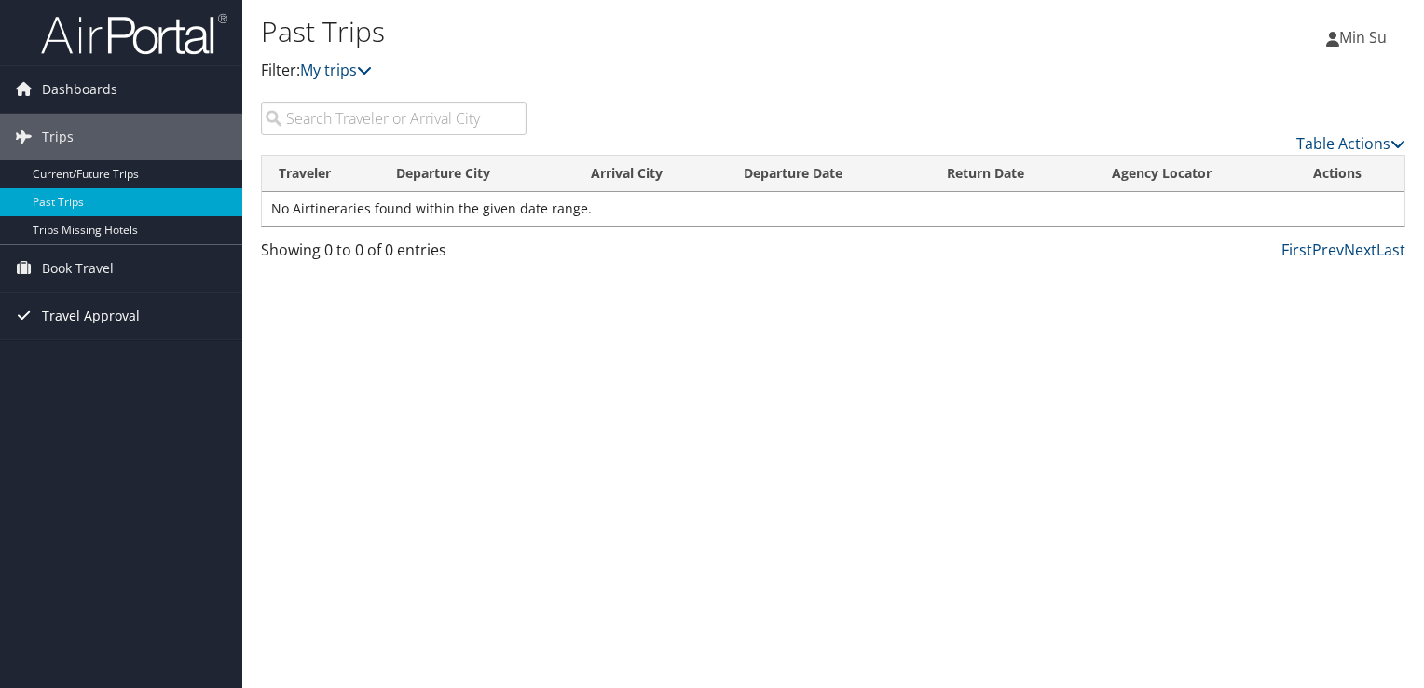  Describe the element at coordinates (79, 89) in the screenshot. I see `span: Dashboards` at that location.